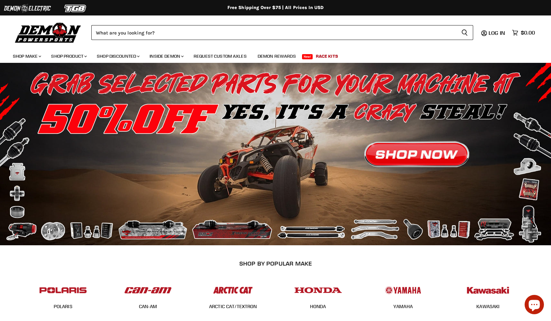 The width and height of the screenshot is (551, 321). Describe the element at coordinates (274, 33) in the screenshot. I see `input: Search` at that location.